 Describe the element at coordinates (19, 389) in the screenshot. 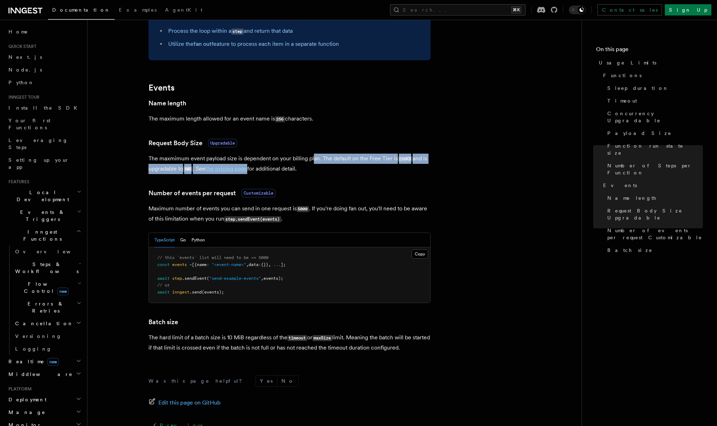

I see `span: Platform` at that location.